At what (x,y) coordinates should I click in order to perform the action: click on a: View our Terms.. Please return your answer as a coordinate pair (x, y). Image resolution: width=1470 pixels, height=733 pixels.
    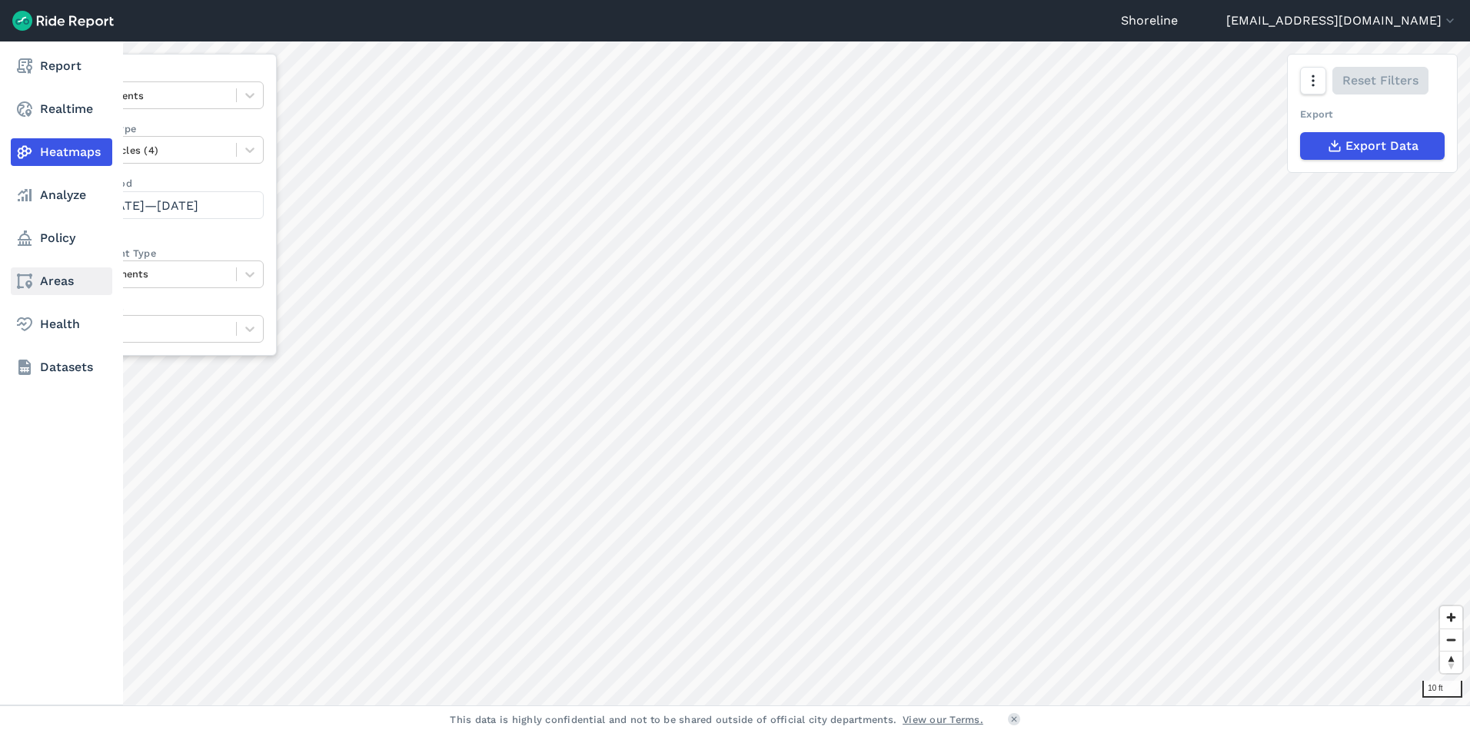
    Looking at the image, I should click on (942, 719).